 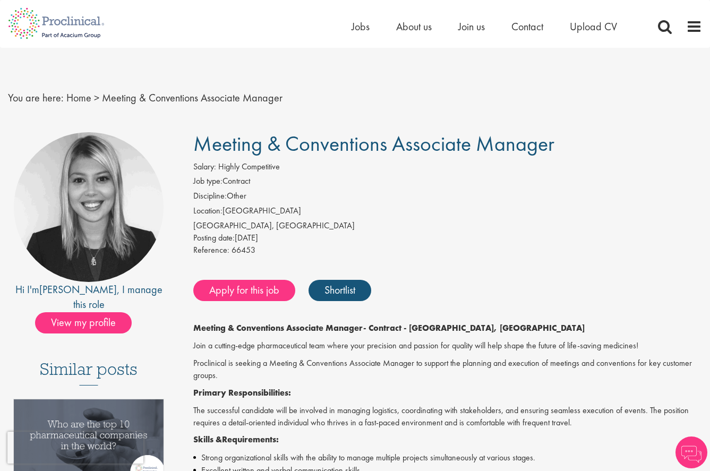 What do you see at coordinates (208, 211) in the screenshot?
I see `label: Location:` at bounding box center [208, 211].